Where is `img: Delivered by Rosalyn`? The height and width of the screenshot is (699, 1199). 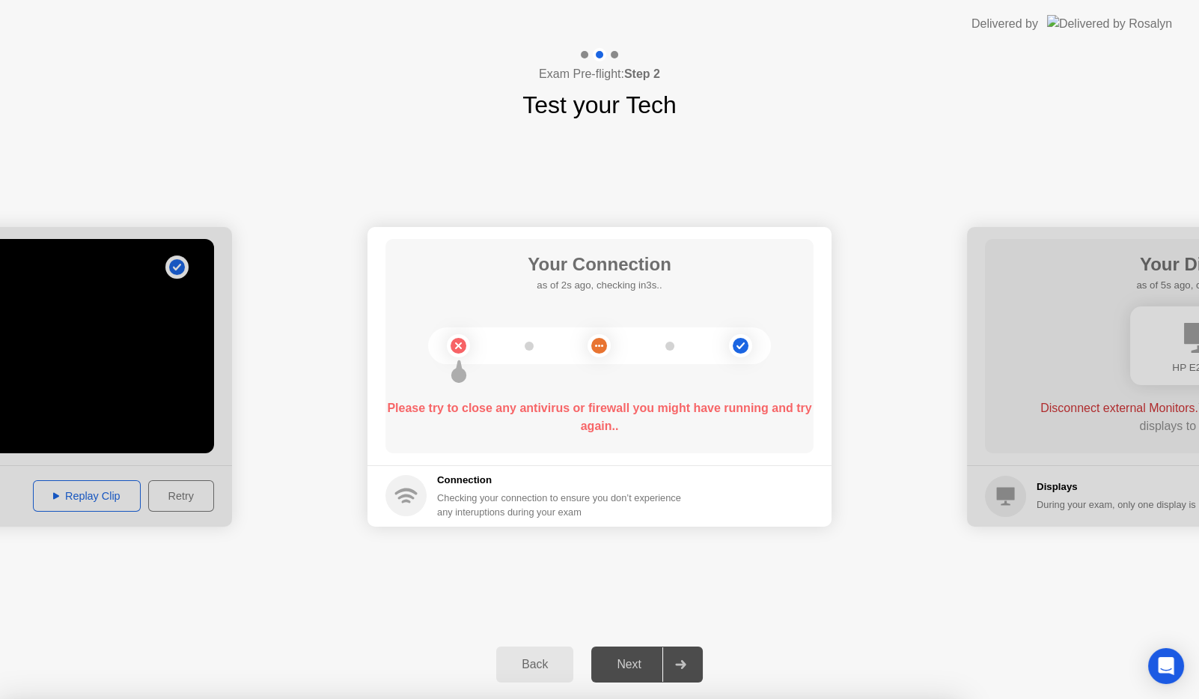 img: Delivered by Rosalyn is located at coordinates (1110, 23).